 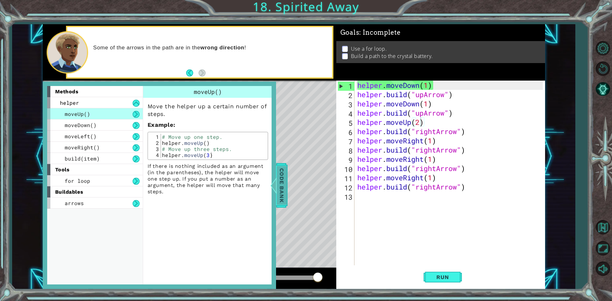 What do you see at coordinates (210, 48) in the screenshot?
I see `p: Some of the arrows in the path are in the !` at bounding box center [210, 48].